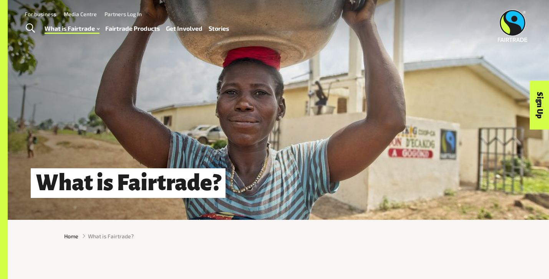 This screenshot has width=549, height=279. Describe the element at coordinates (123, 14) in the screenshot. I see `a: Partners Log In` at that location.